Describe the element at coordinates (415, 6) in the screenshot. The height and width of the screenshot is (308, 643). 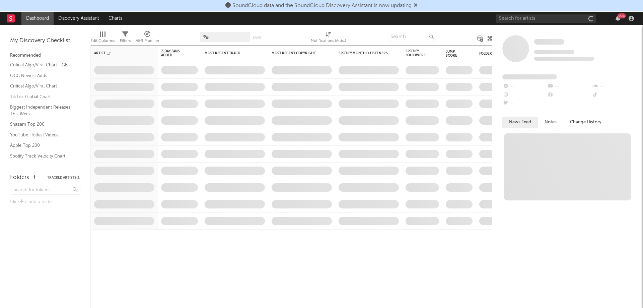
I see `span: Dismiss` at that location.